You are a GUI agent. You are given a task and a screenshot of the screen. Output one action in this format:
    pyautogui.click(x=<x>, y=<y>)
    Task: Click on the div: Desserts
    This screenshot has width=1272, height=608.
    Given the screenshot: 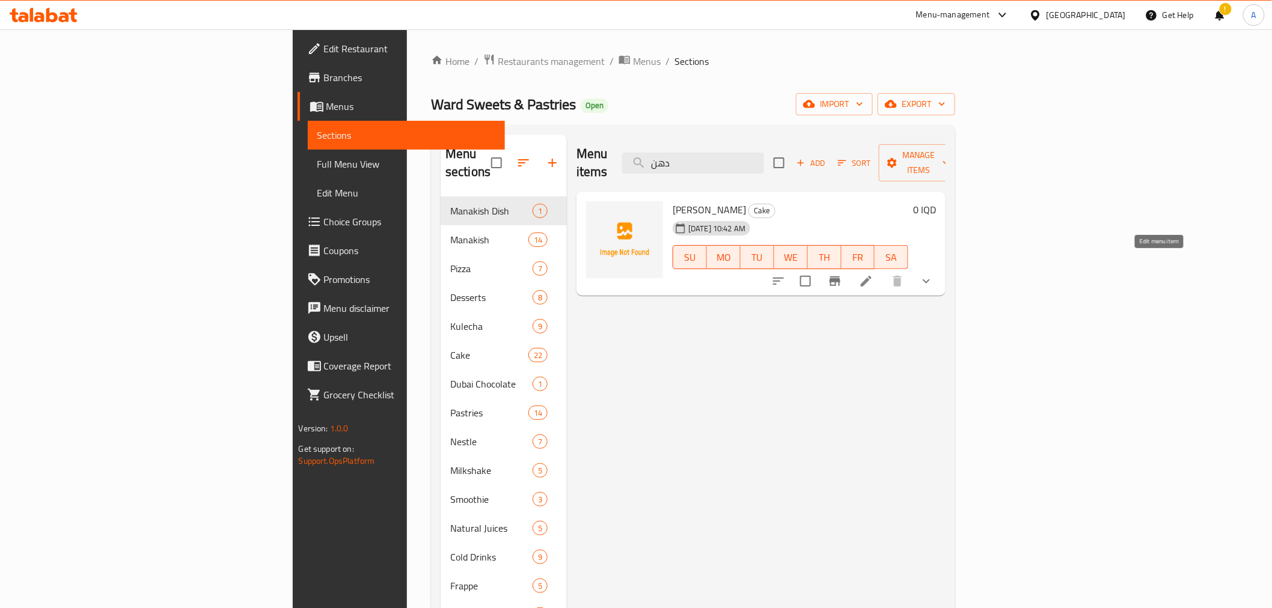 What is the action you would take?
    pyautogui.click(x=491, y=298)
    